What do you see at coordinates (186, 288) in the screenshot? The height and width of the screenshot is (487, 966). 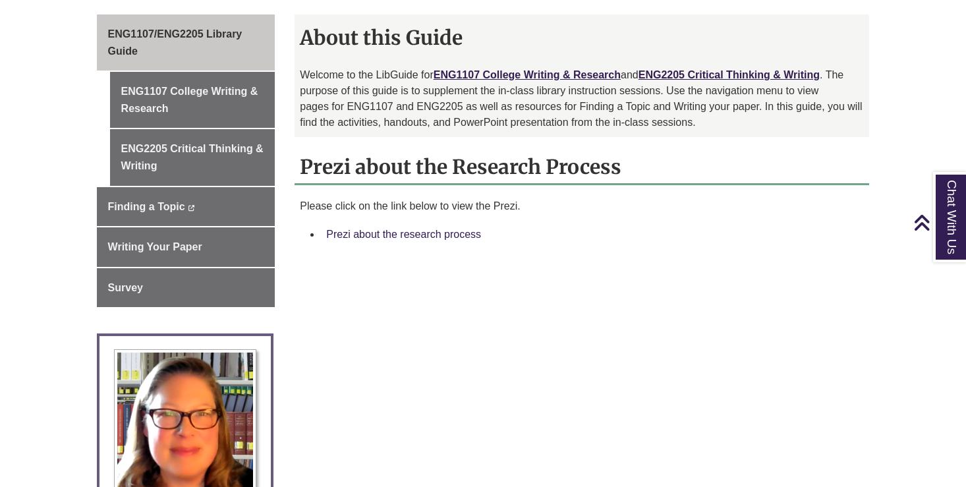 I see `a: Survey` at bounding box center [186, 288].